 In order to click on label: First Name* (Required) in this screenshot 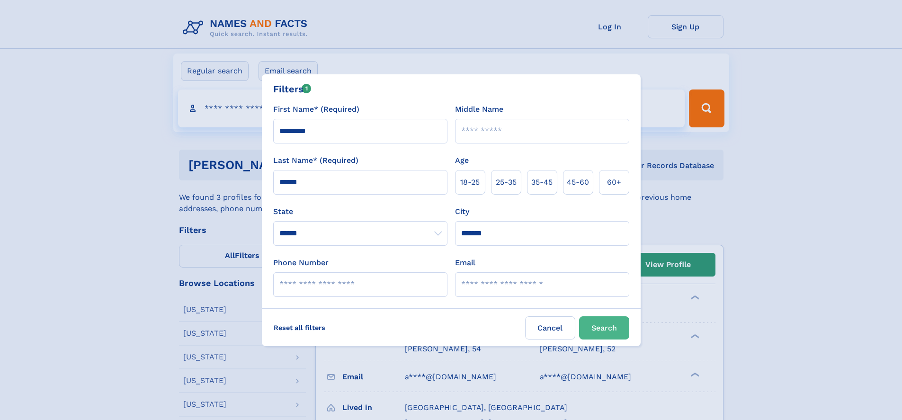, I will do `click(316, 109)`.